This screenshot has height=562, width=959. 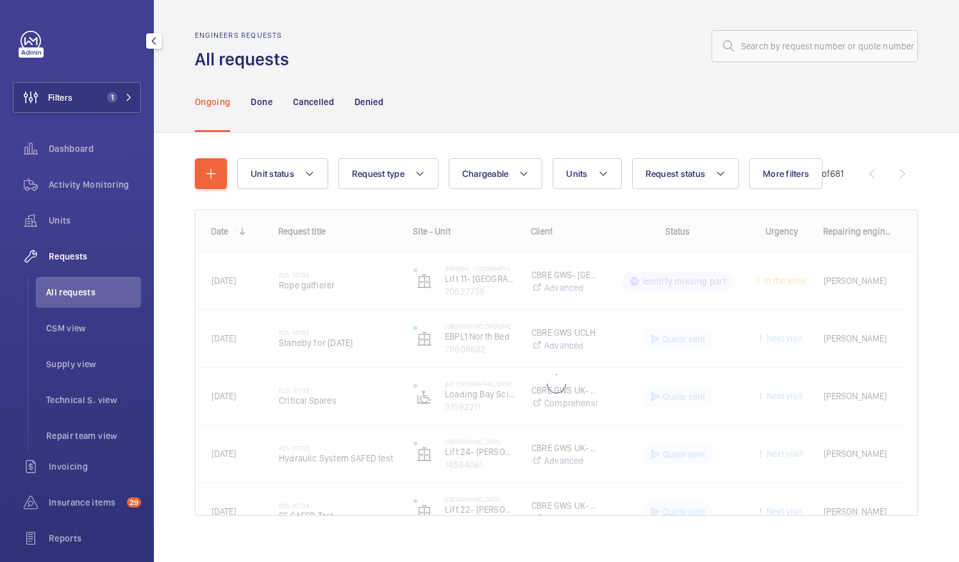 What do you see at coordinates (94, 328) in the screenshot?
I see `span: CSM view` at bounding box center [94, 328].